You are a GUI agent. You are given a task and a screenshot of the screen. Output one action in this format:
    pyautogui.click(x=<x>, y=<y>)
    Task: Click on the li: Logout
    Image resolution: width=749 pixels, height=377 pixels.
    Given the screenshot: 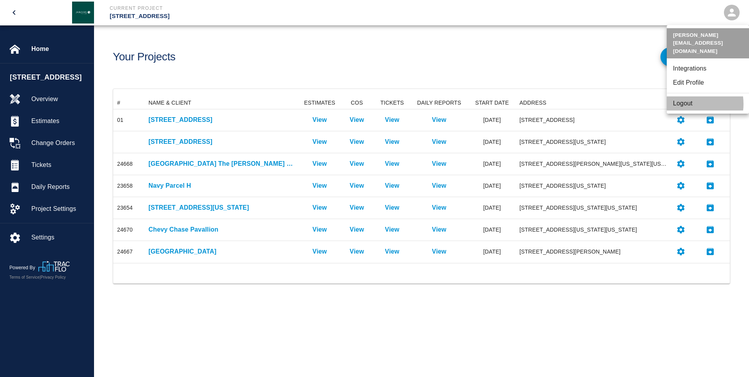 What is the action you would take?
    pyautogui.click(x=708, y=103)
    